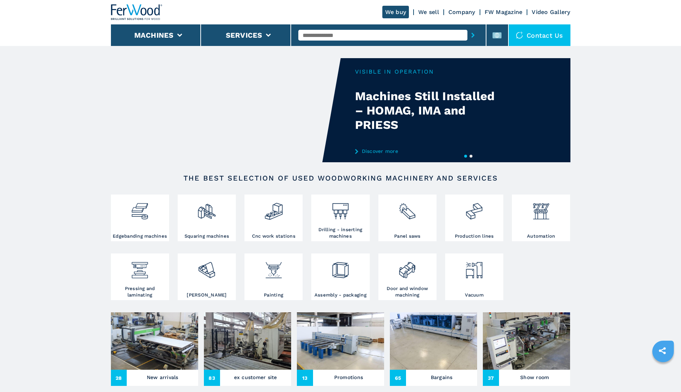  What do you see at coordinates (428, 12) in the screenshot?
I see `a: We sell` at bounding box center [428, 12].